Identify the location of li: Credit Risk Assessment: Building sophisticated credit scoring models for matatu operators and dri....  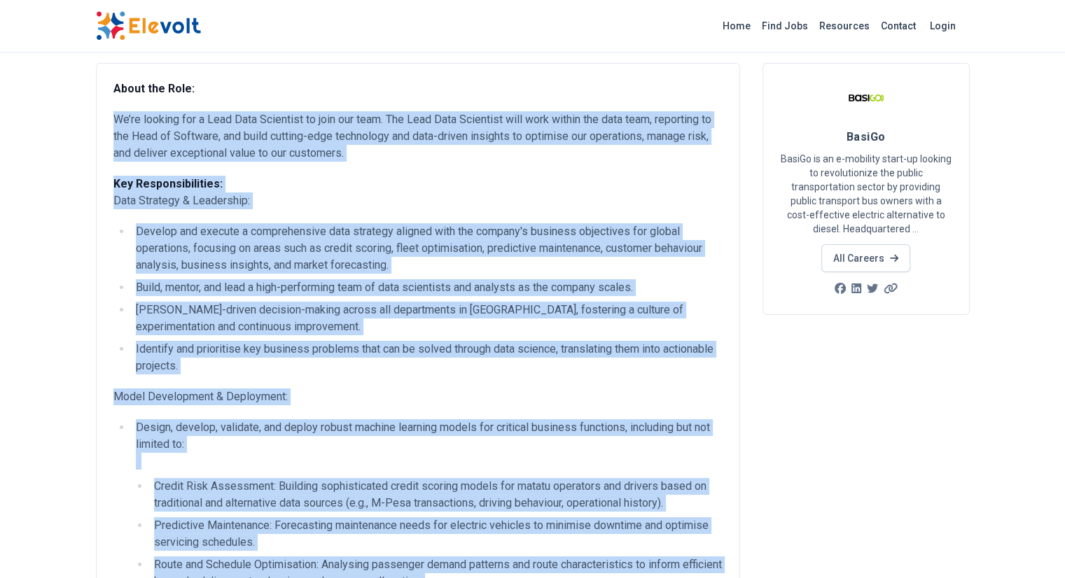
(436, 495).